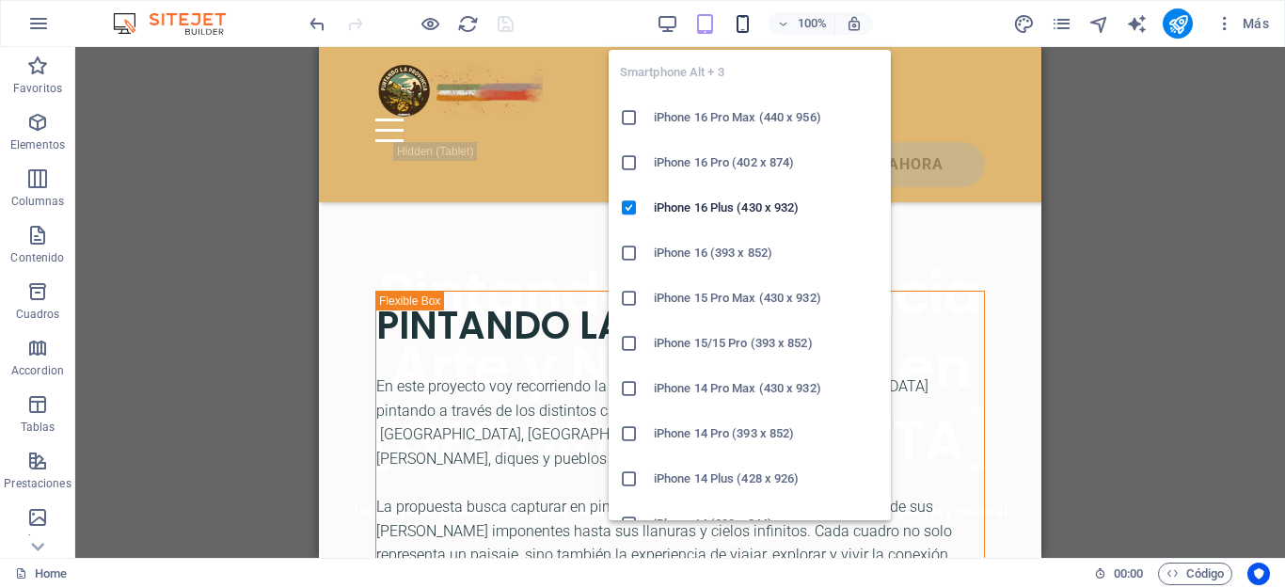 The height and width of the screenshot is (588, 1285). Describe the element at coordinates (1177, 24) in the screenshot. I see `button: publish` at that location.